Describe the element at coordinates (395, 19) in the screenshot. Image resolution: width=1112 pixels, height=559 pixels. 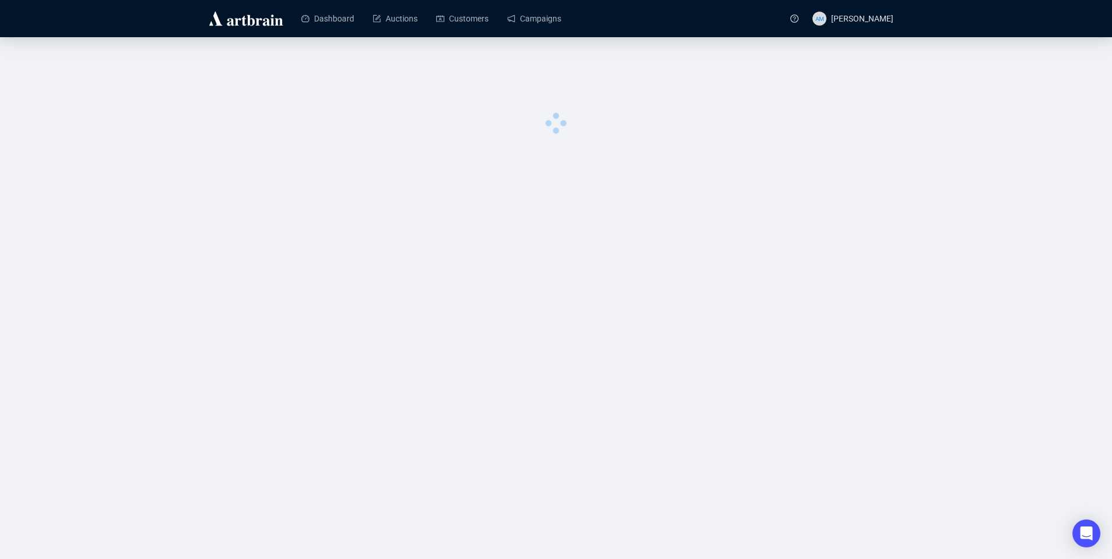
I see `a: Auctions` at that location.